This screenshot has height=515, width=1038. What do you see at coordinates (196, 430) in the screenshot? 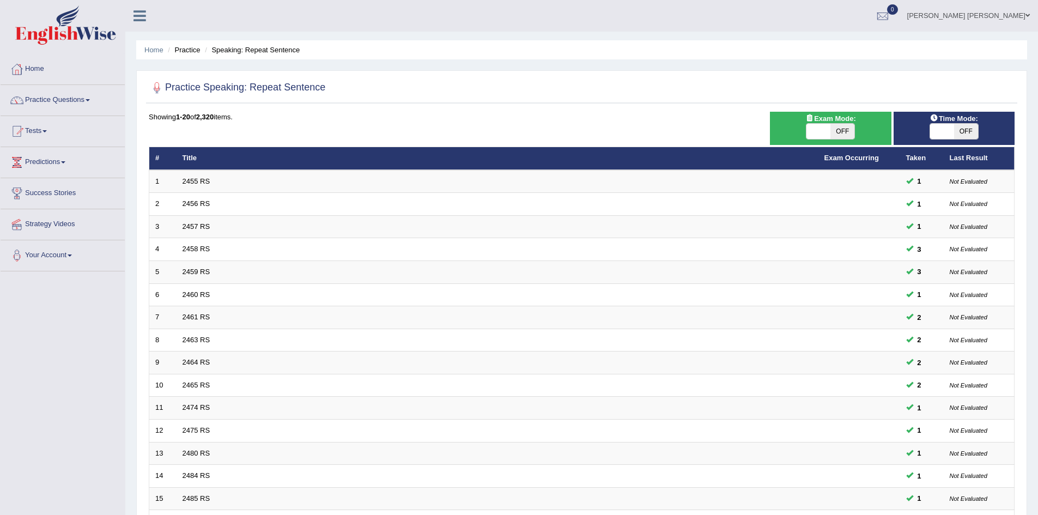
I see `a: 2475 RS` at bounding box center [196, 430].